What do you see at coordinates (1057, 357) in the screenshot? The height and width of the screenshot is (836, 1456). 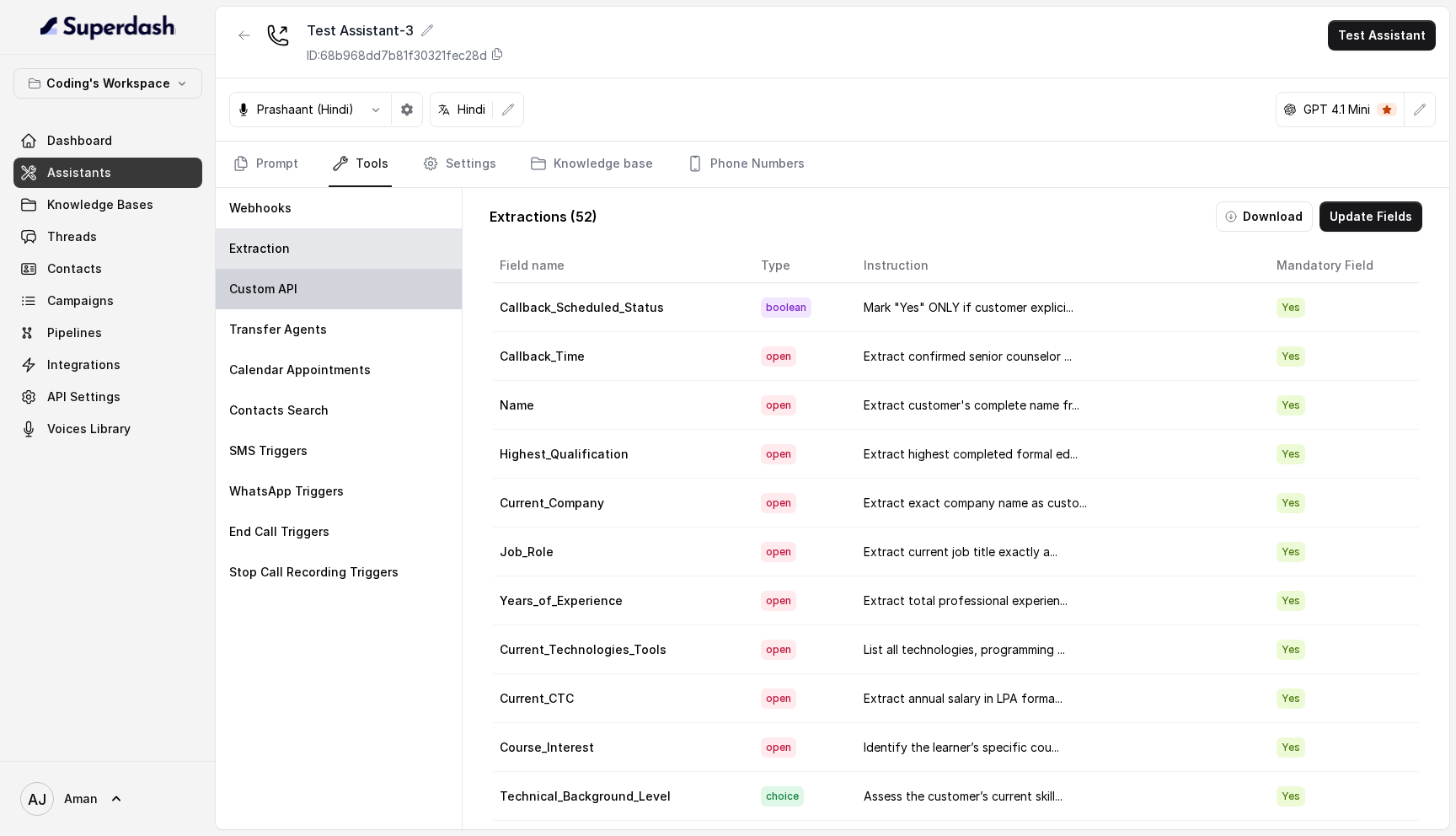 I see `td: Extract confirmed senior counselor ...` at bounding box center [1057, 357].